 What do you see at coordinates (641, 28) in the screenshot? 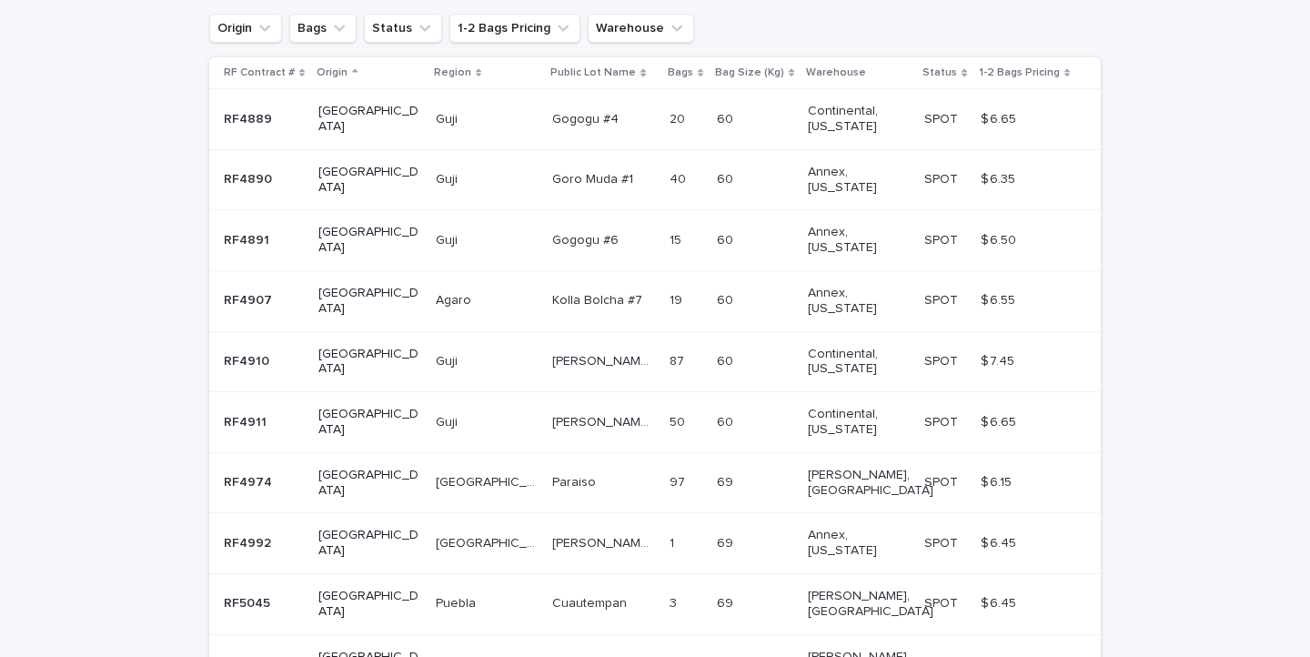
I see `button: Warehouse` at bounding box center [641, 28].